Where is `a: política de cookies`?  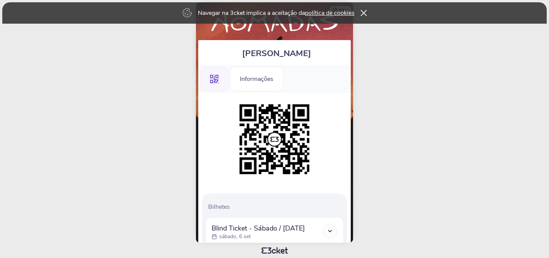
a: política de cookies is located at coordinates (330, 13).